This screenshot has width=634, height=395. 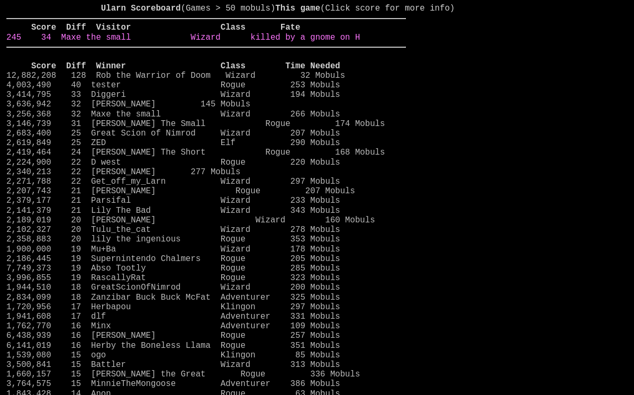 I want to click on a: 3,996,855 19 RascallyRat Rogue 323 Mobuls, so click(x=173, y=278).